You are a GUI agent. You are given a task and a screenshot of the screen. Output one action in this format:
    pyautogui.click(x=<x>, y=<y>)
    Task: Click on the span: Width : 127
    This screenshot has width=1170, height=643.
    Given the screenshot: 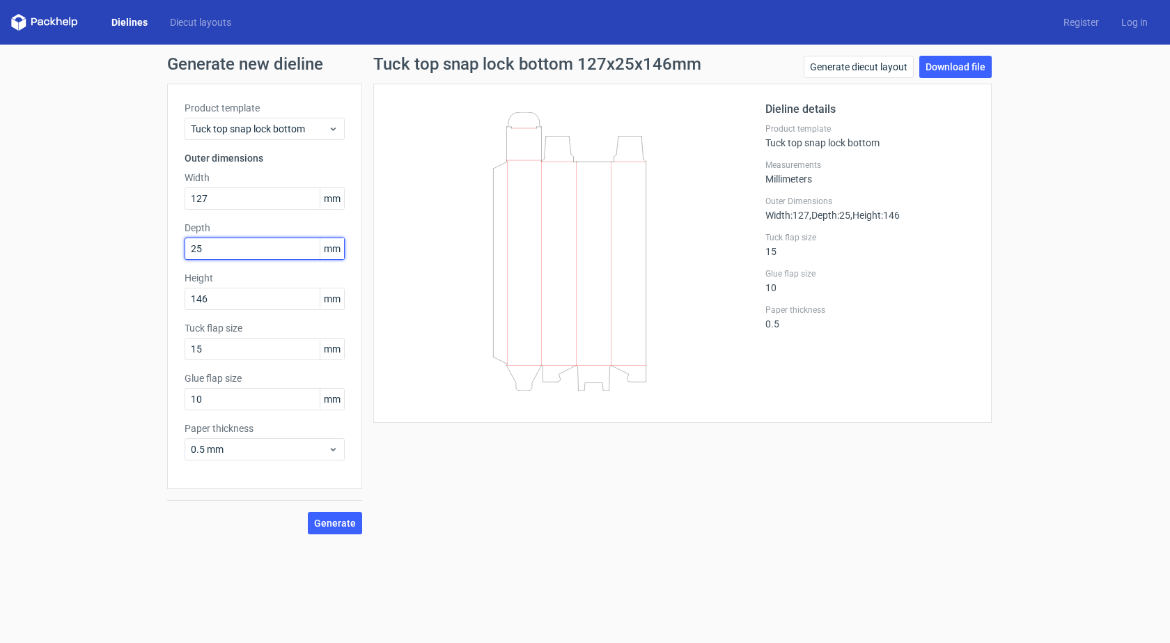 What is the action you would take?
    pyautogui.click(x=787, y=215)
    